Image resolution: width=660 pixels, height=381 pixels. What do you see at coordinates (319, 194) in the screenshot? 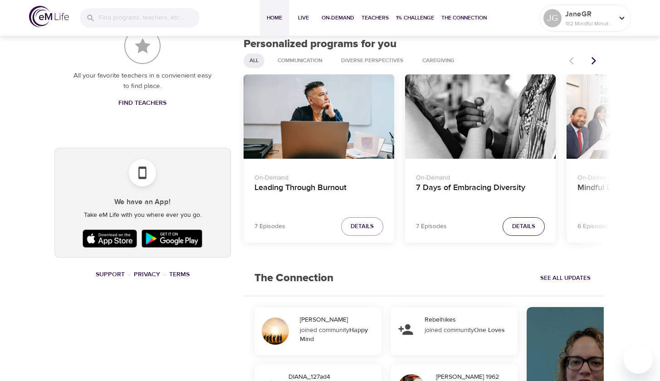
I see `h4: Leading Through Burnout` at bounding box center [319, 194].